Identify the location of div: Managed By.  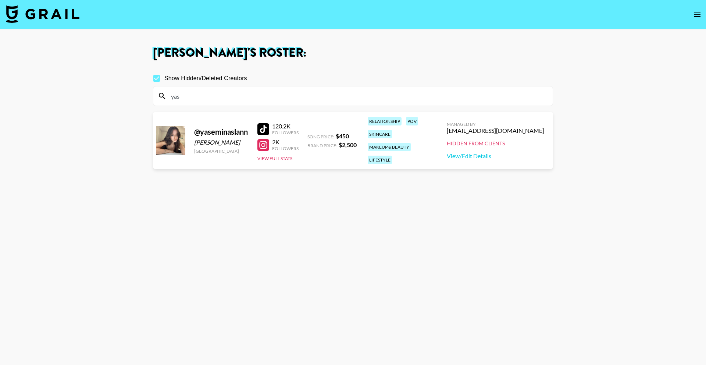
(495, 124).